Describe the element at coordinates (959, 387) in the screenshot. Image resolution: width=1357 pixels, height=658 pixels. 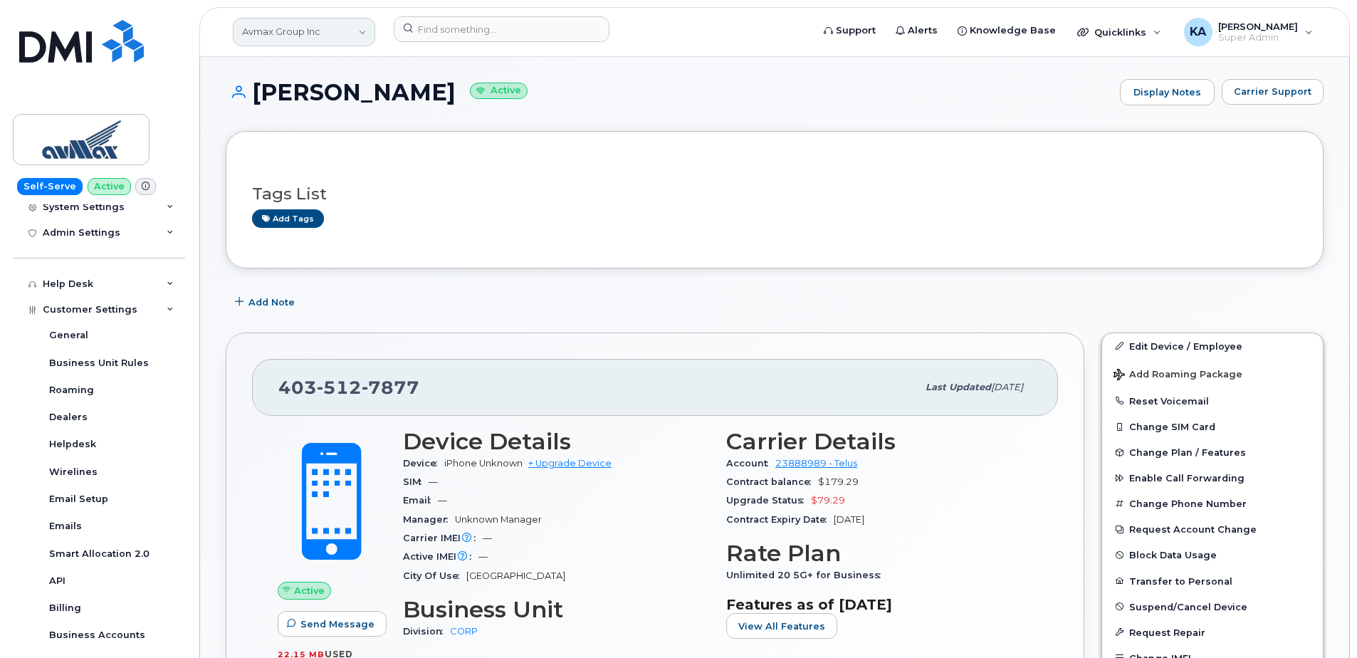
I see `span: Last updated` at that location.